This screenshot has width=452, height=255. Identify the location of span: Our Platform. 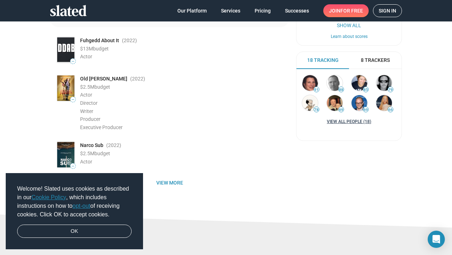
(192, 11).